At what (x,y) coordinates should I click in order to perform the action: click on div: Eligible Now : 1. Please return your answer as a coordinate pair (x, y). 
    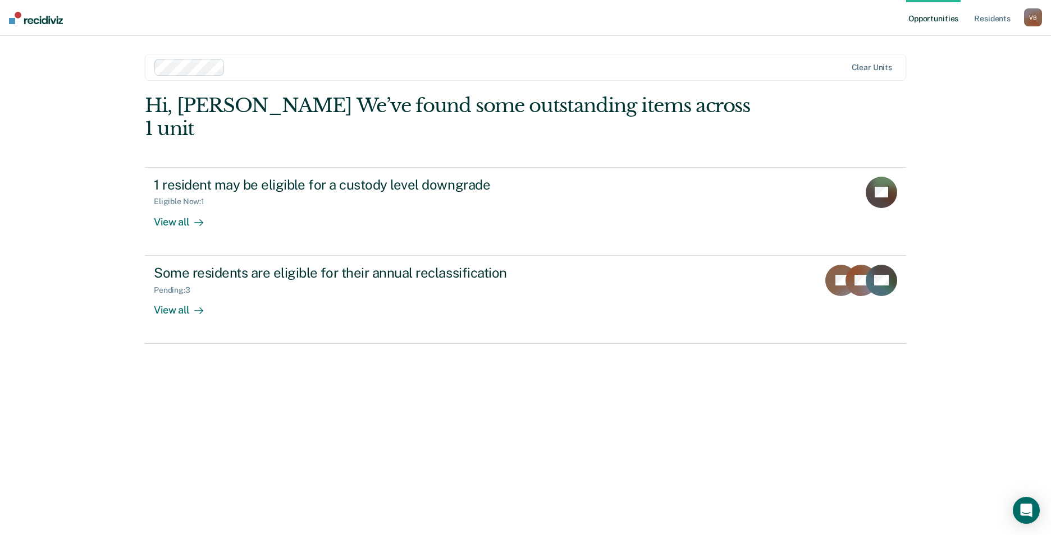
    Looking at the image, I should click on (184, 201).